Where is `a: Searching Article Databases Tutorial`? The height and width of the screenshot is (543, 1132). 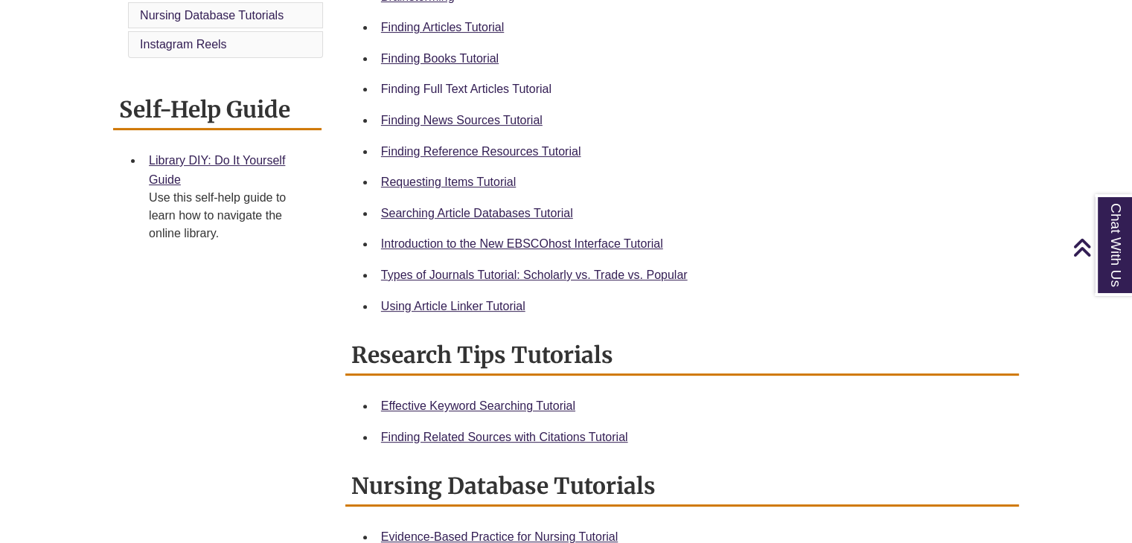
a: Searching Article Databases Tutorial is located at coordinates (477, 213).